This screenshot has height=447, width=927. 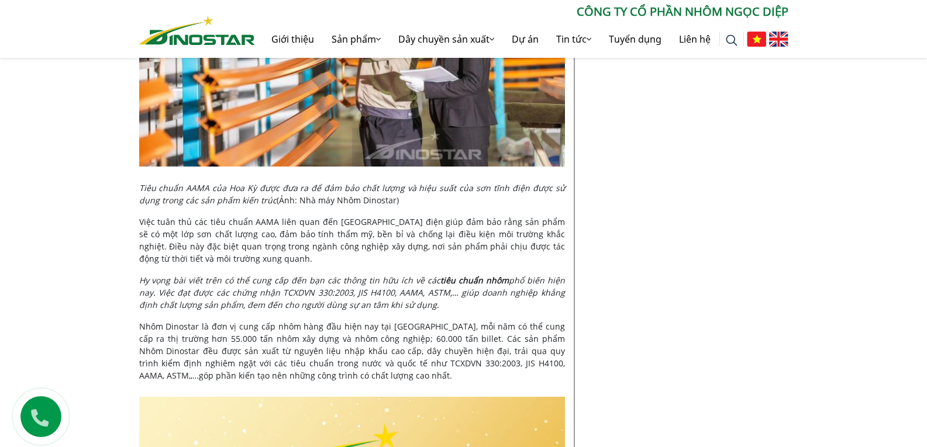 What do you see at coordinates (778, 39) in the screenshot?
I see `img: English` at bounding box center [778, 39].